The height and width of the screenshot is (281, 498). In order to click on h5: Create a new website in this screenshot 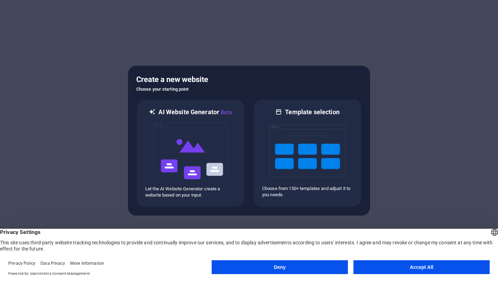, I will do `click(249, 80)`.